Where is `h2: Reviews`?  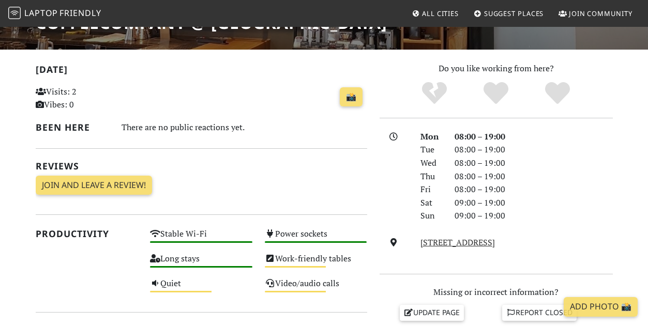 h2: Reviews is located at coordinates (201, 166).